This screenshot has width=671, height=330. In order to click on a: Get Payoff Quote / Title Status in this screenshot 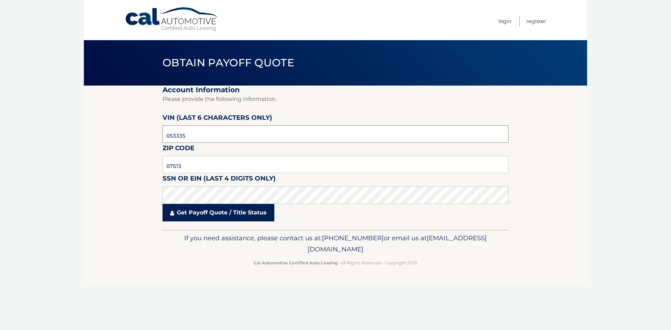, I will do `click(218, 213)`.